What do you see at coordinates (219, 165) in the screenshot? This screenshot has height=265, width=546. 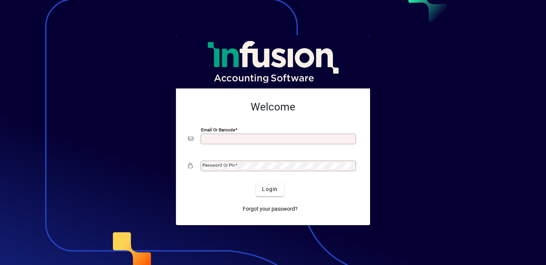 I see `mat-label: Password or Pin` at bounding box center [219, 165].